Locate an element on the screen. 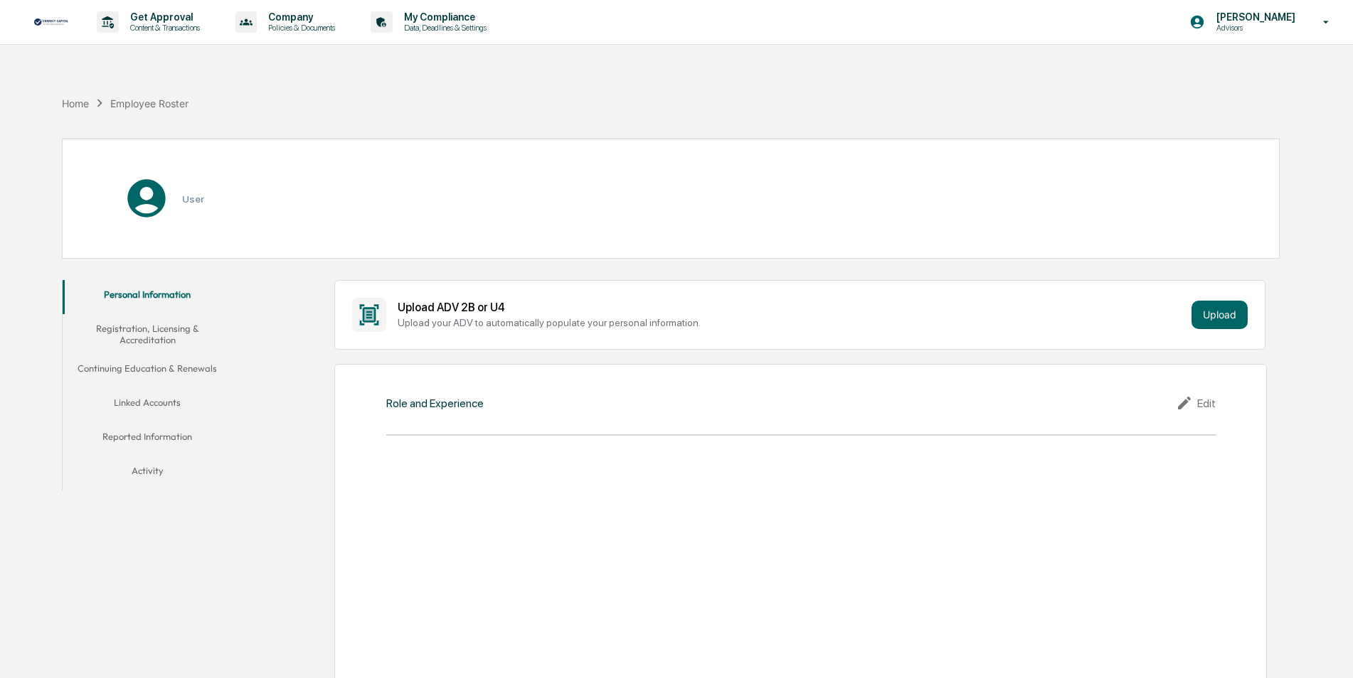  h3: User is located at coordinates (193, 199).